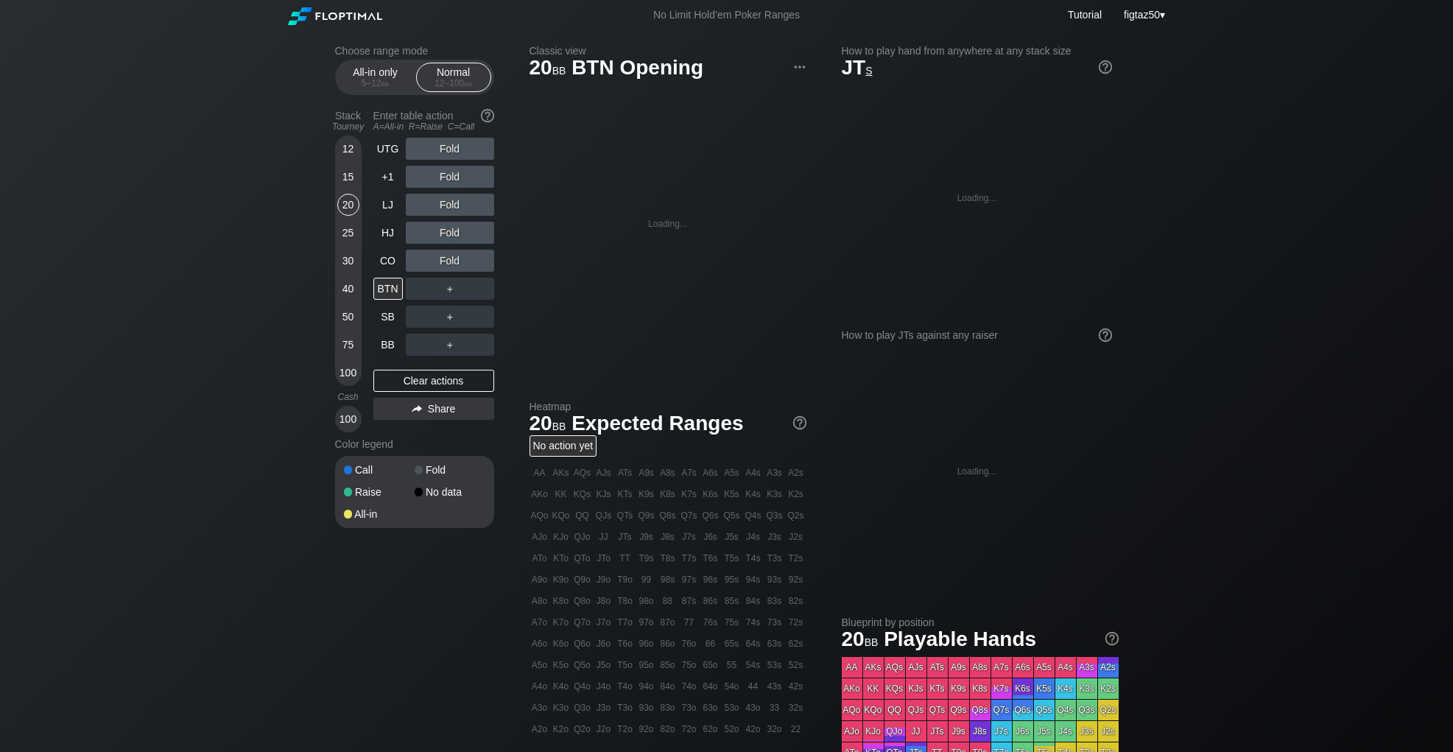 This screenshot has height=752, width=1453. I want to click on div: 84s, so click(753, 601).